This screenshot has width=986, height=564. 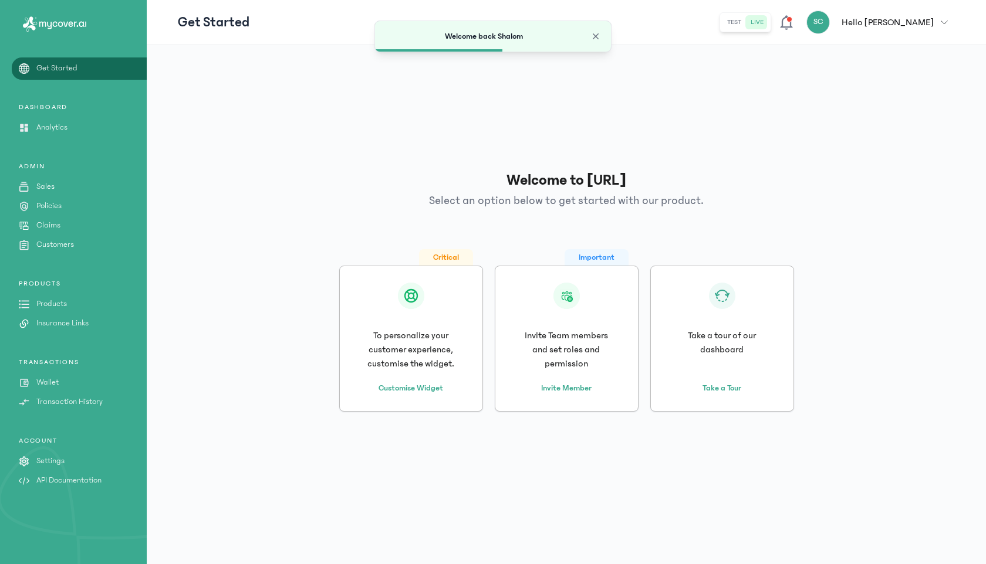 What do you see at coordinates (48, 225) in the screenshot?
I see `p: Claims` at bounding box center [48, 225].